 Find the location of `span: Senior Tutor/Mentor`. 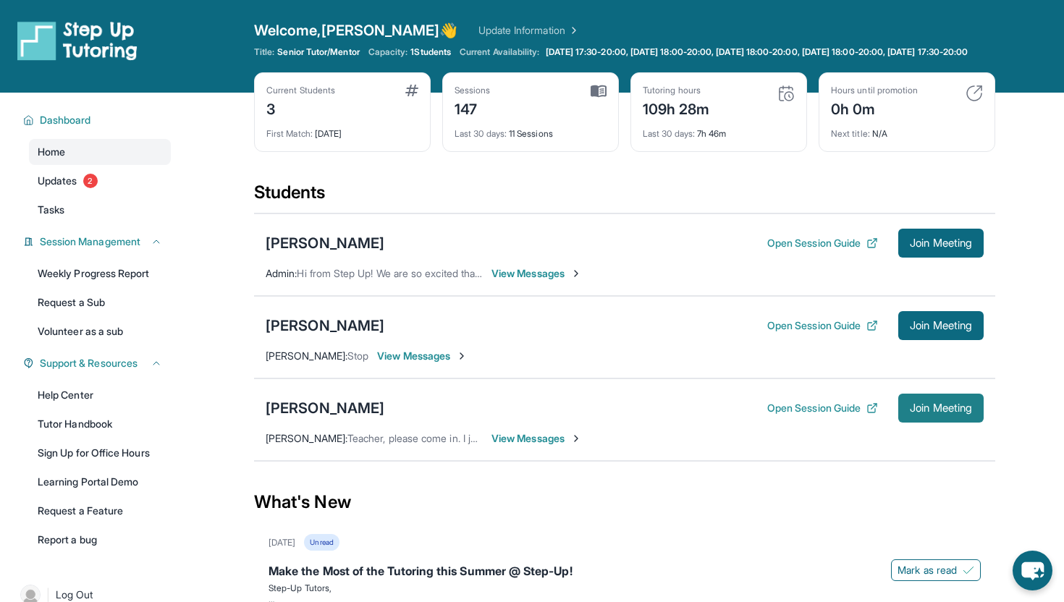

span: Senior Tutor/Mentor is located at coordinates (318, 52).